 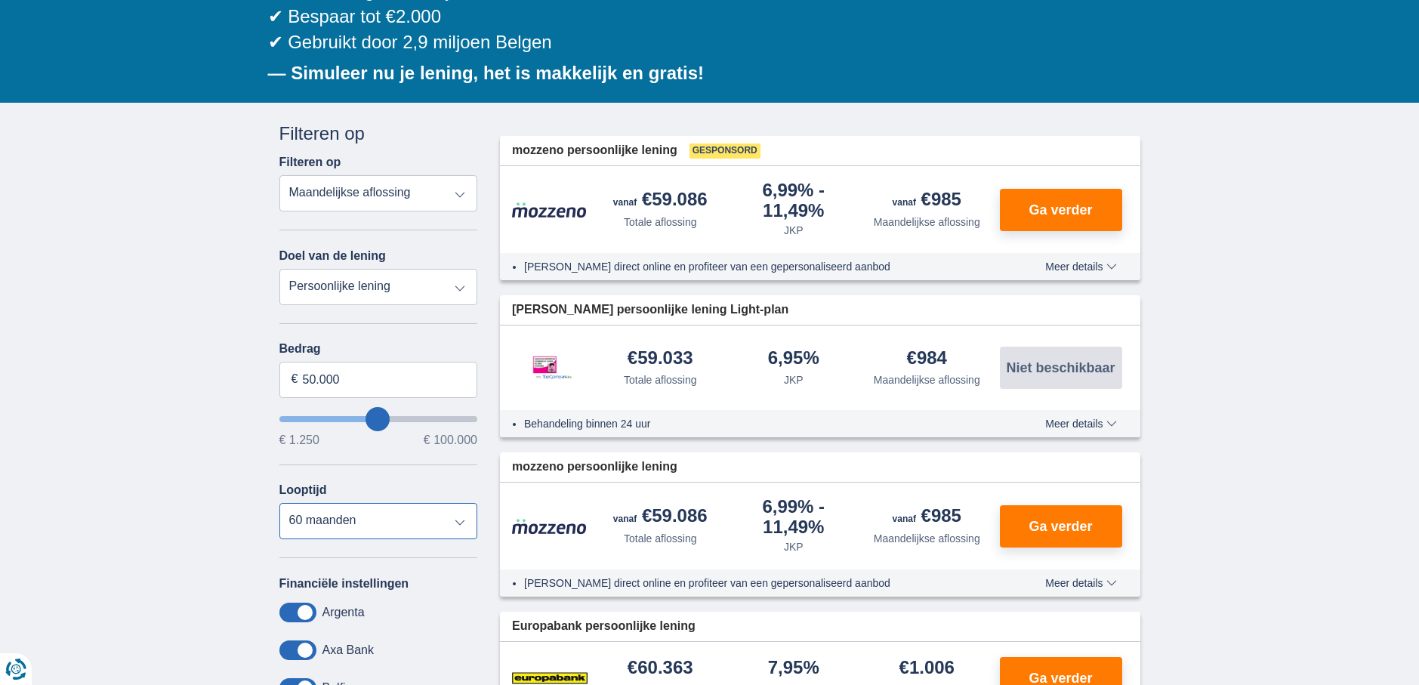 I want to click on button: Niet beschikbaar, so click(x=1061, y=368).